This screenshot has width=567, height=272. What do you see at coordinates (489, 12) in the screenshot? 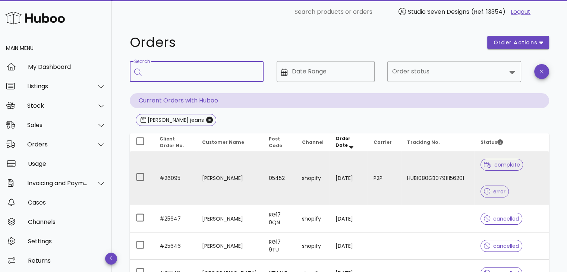
I see `span: (Ref: 13354)` at bounding box center [489, 12].